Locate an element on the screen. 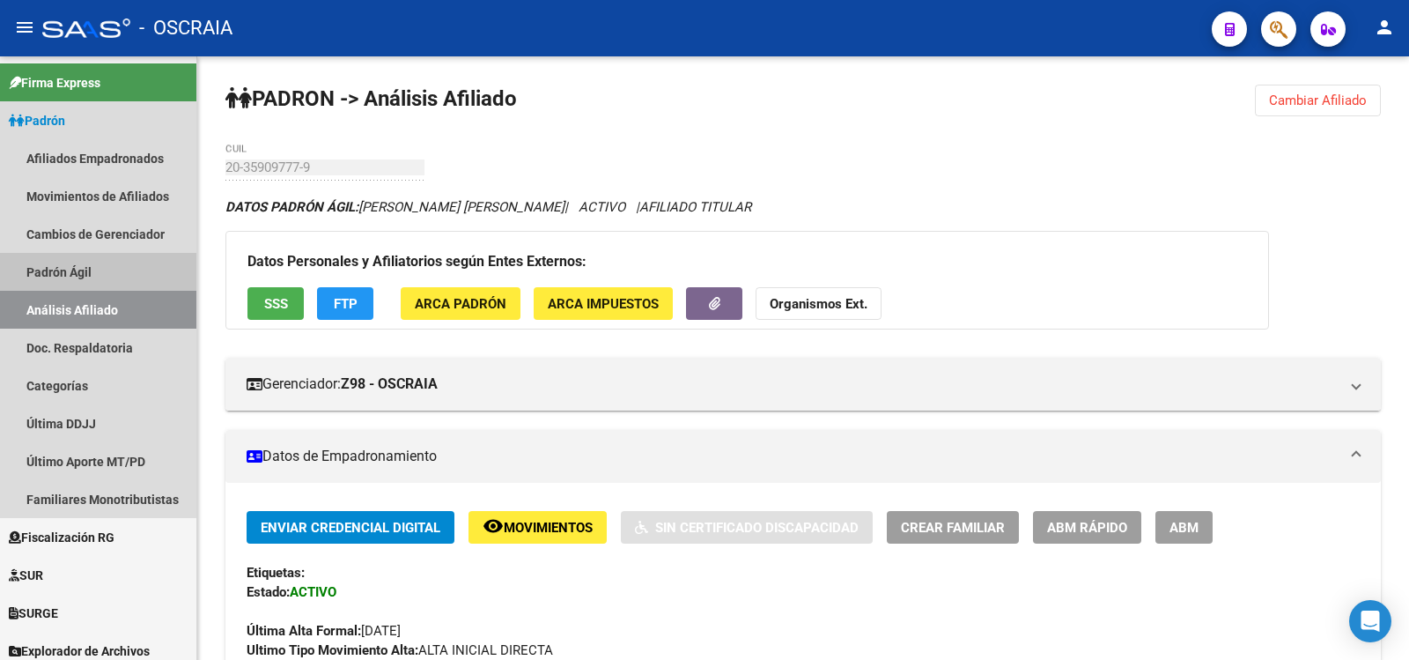  span: Padrón is located at coordinates (37, 121).